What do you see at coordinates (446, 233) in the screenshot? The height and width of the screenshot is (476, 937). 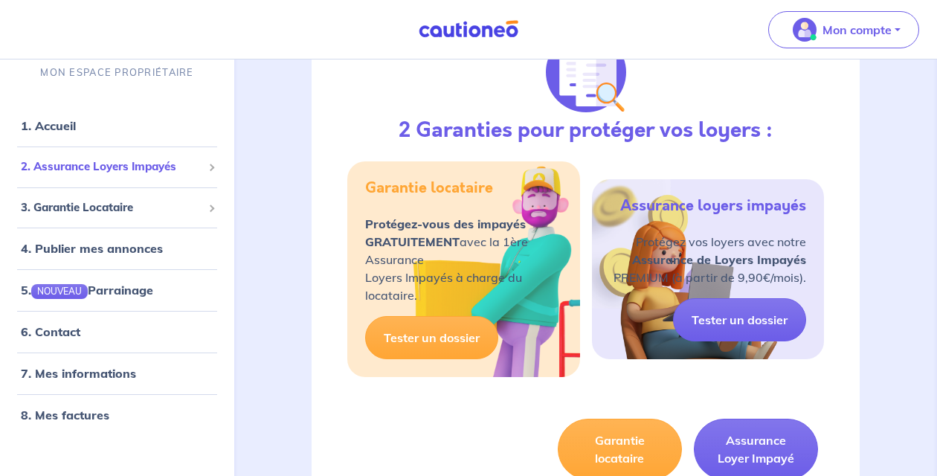 I see `strong: Protégez-vous des impayés GRATUITEMENT` at bounding box center [446, 233].